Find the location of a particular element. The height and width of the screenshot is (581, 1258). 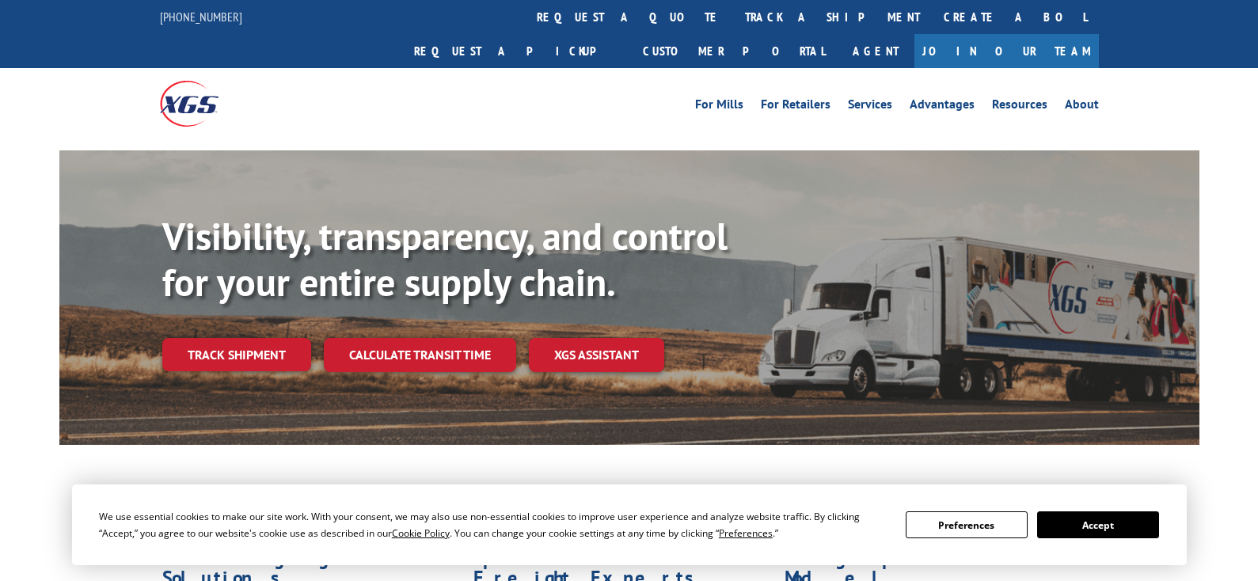

a: Calculate transit time is located at coordinates (420, 355).